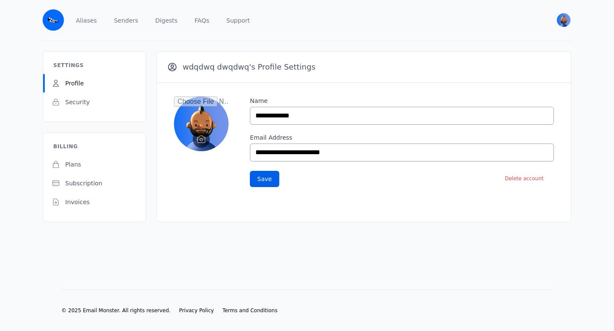  Describe the element at coordinates (94, 164) in the screenshot. I see `a: Plans` at that location.